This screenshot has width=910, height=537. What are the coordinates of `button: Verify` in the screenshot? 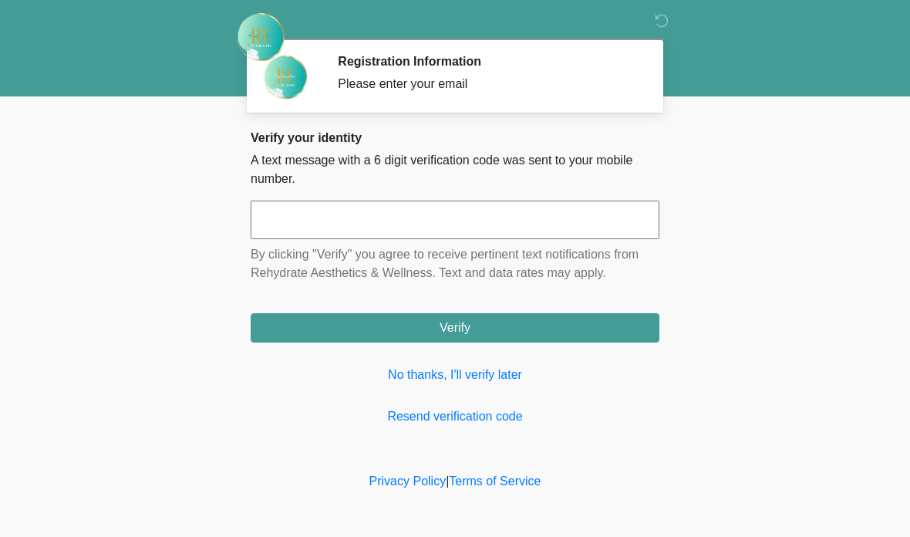 It's located at (455, 328).